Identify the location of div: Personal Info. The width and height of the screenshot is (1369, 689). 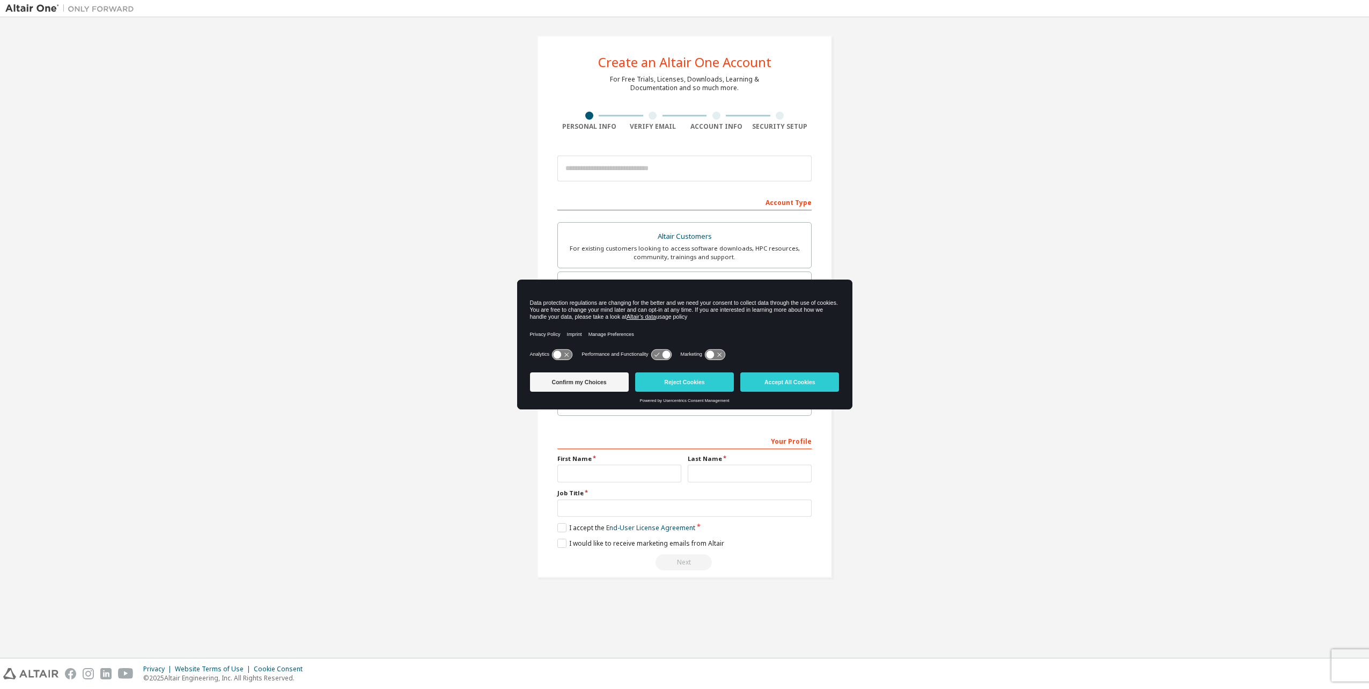
(589, 127).